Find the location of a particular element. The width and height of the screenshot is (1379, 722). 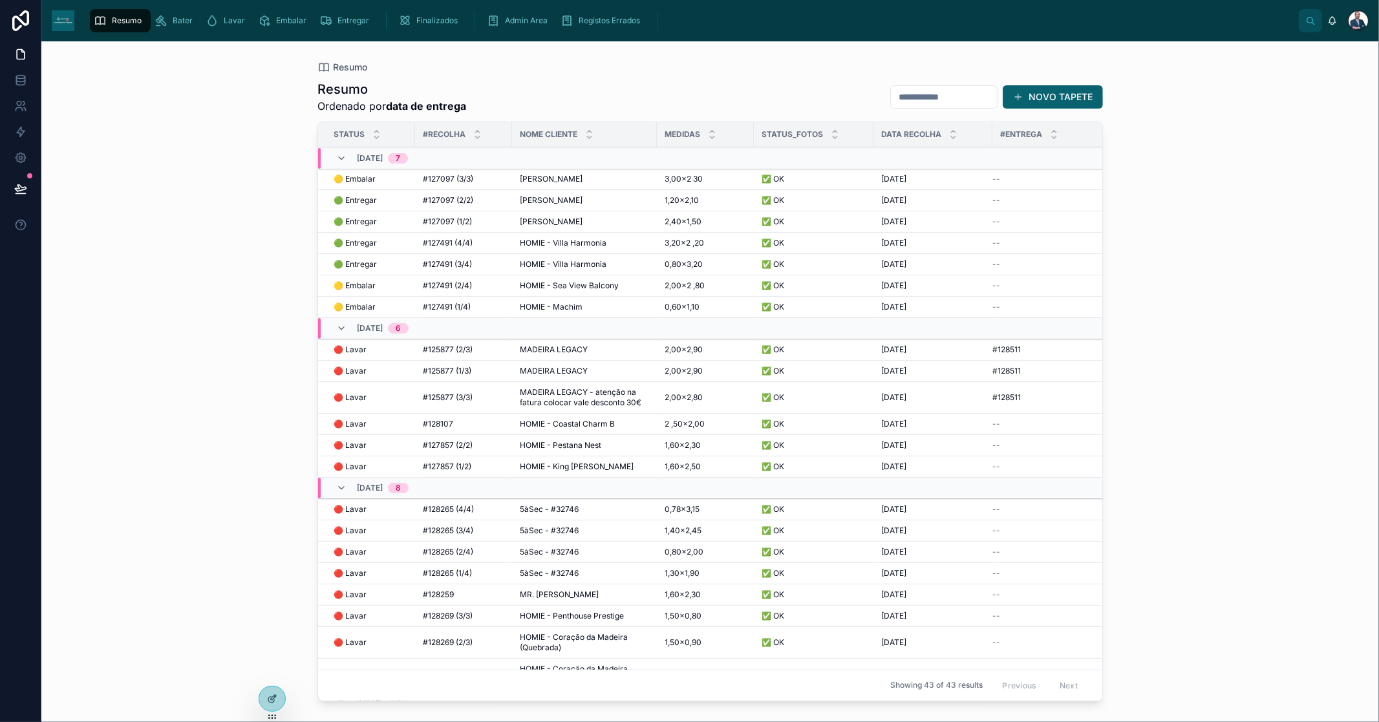

a: 2,40×1,50 is located at coordinates (705, 222).